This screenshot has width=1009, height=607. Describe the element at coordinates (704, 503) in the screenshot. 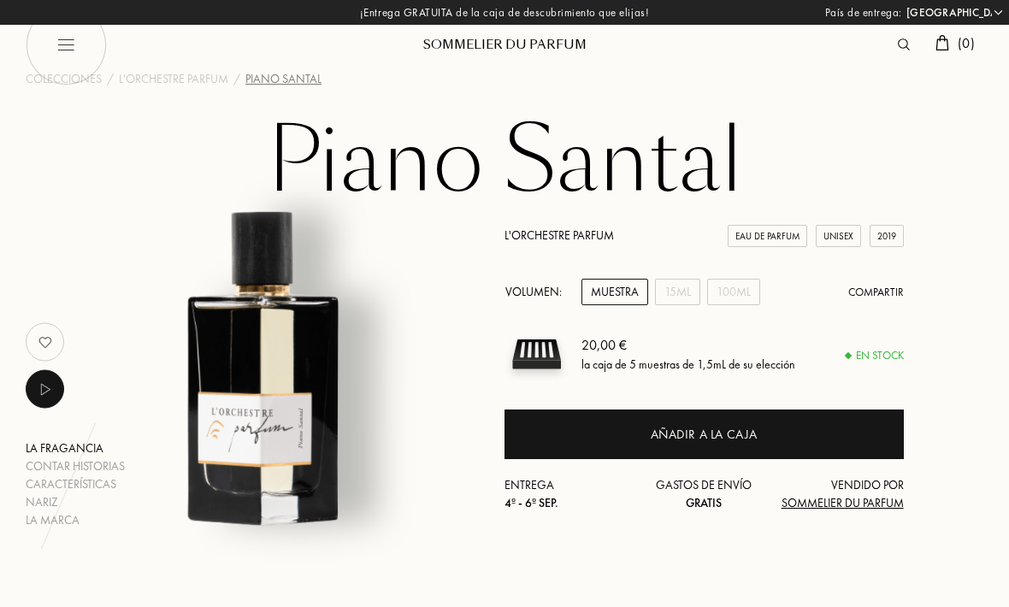

I see `span: Gratis` at that location.